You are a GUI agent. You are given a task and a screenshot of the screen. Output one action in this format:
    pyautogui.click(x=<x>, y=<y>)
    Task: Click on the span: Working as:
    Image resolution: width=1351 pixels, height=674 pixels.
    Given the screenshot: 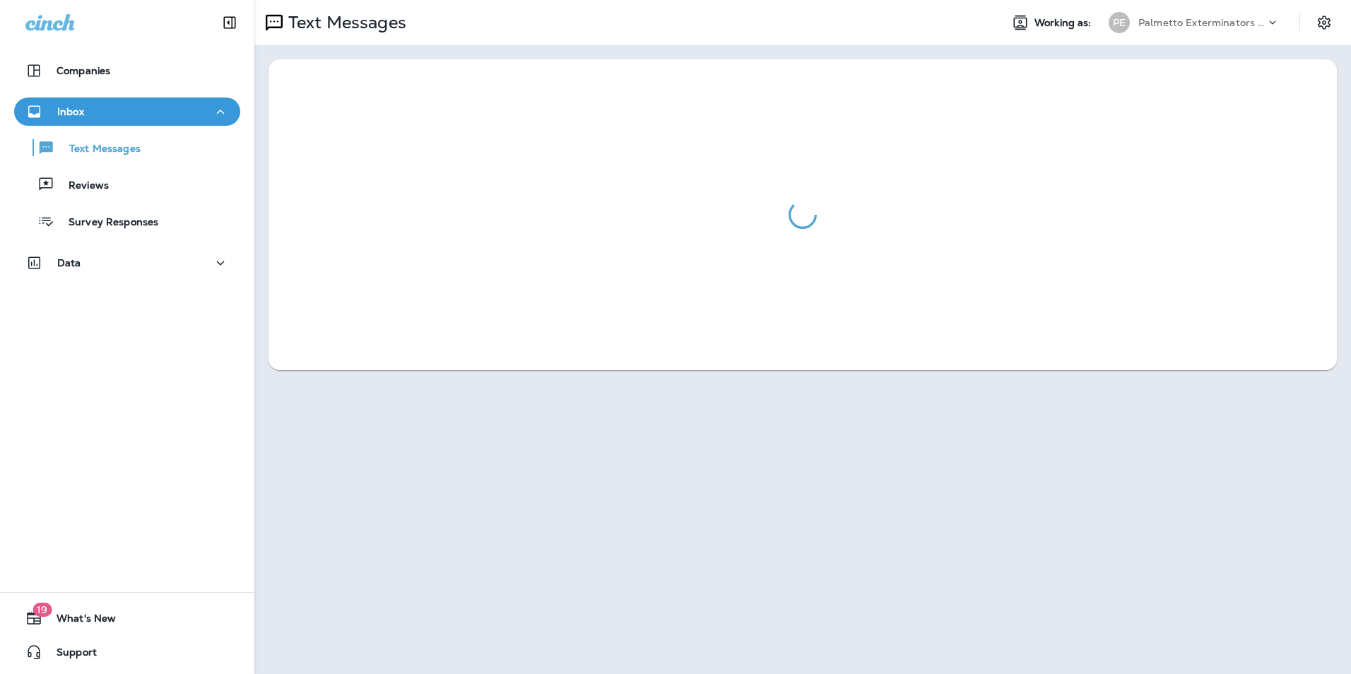 What is the action you would take?
    pyautogui.click(x=1064, y=23)
    